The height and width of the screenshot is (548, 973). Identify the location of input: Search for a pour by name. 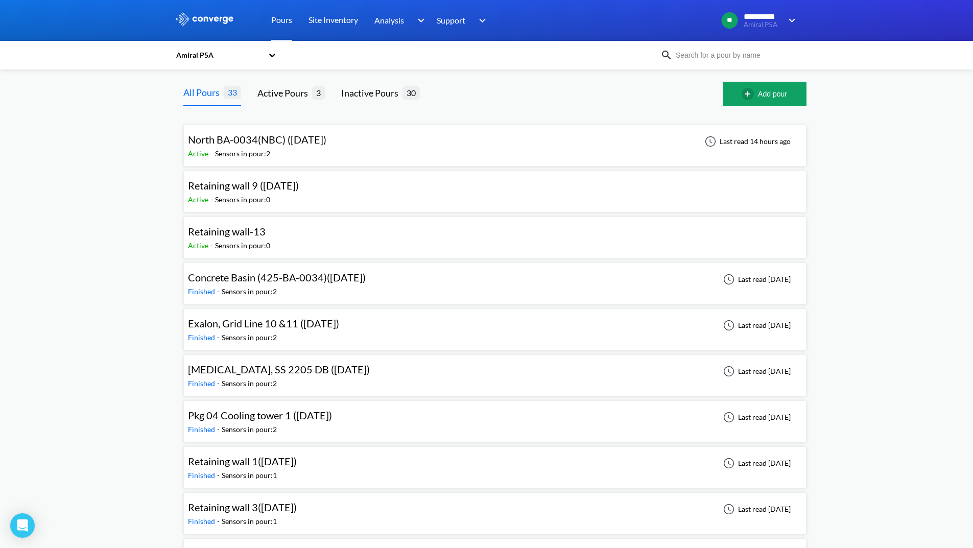
(734, 55).